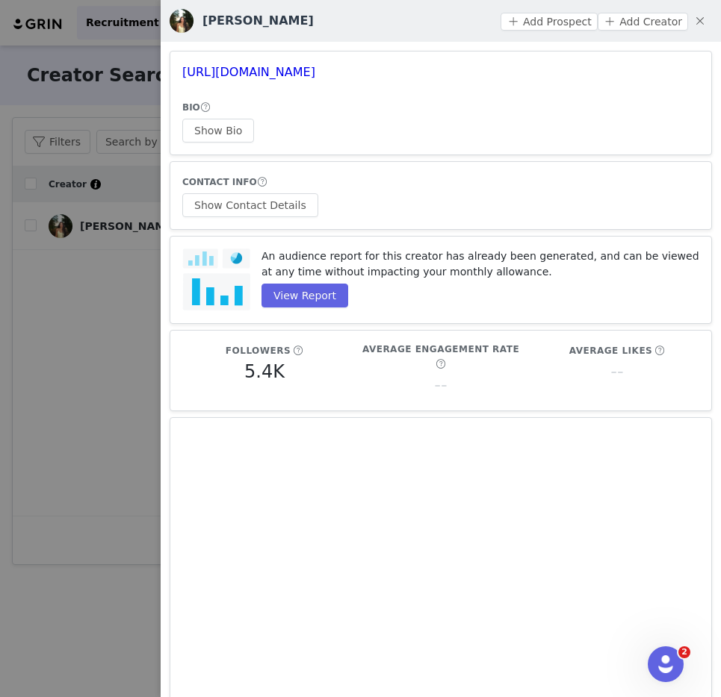 The height and width of the screenshot is (697, 721). I want to click on h5: Average Engagement Rate, so click(441, 349).